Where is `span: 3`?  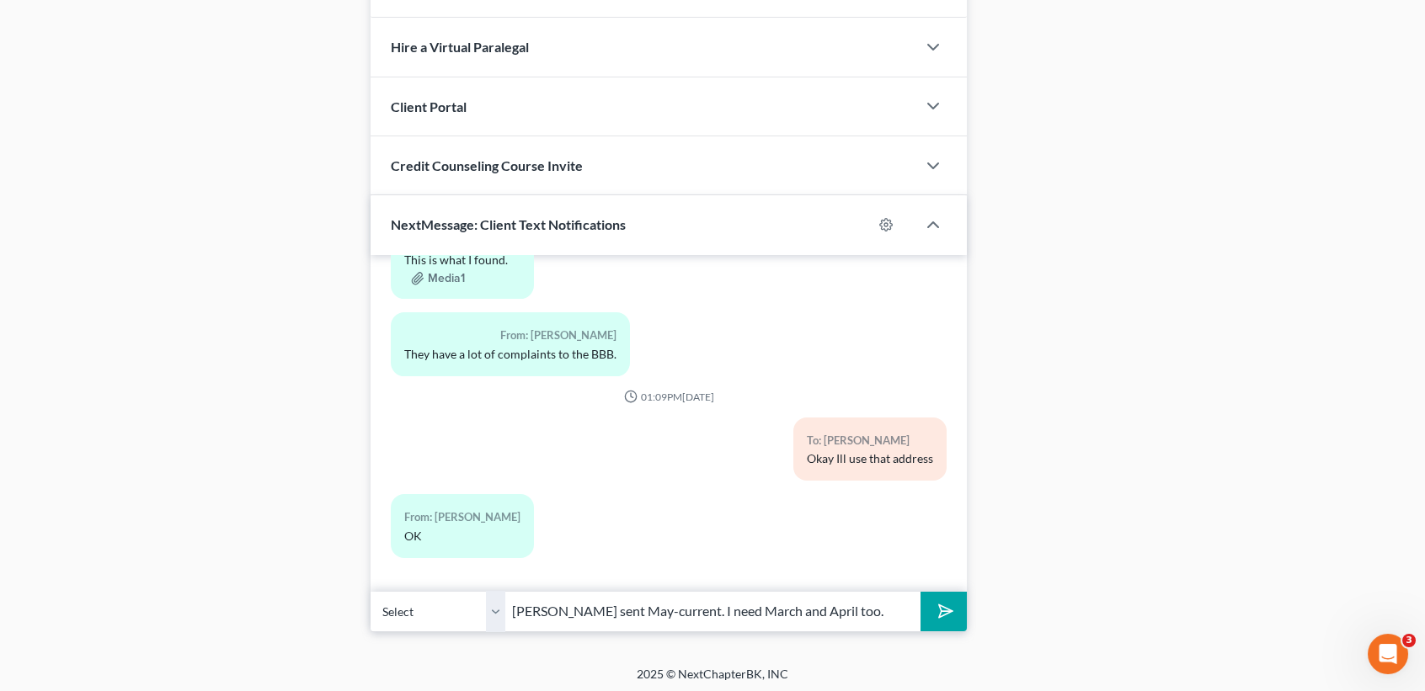 span: 3 is located at coordinates (1409, 641).